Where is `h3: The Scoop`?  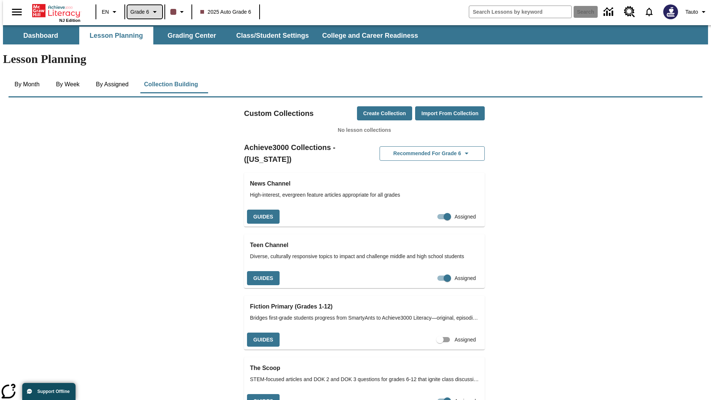 h3: The Scoop is located at coordinates (364, 368).